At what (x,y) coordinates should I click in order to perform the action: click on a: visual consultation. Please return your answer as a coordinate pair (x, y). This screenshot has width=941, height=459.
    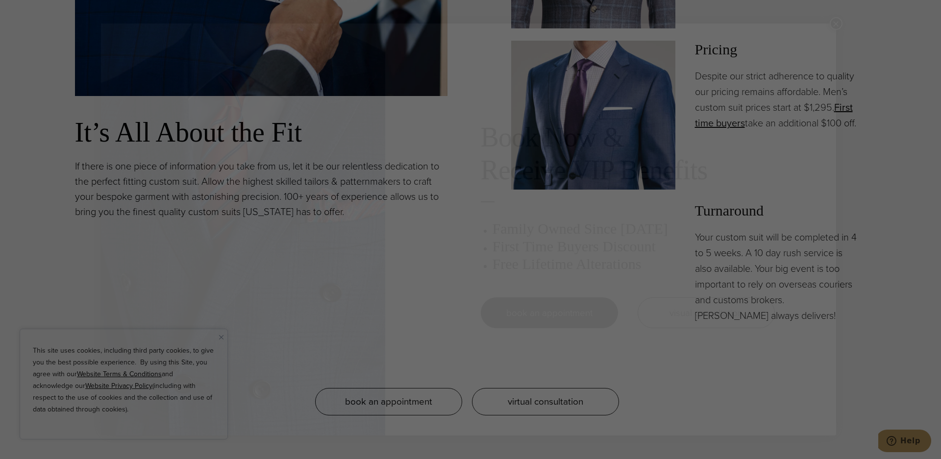
    Looking at the image, I should click on (706, 313).